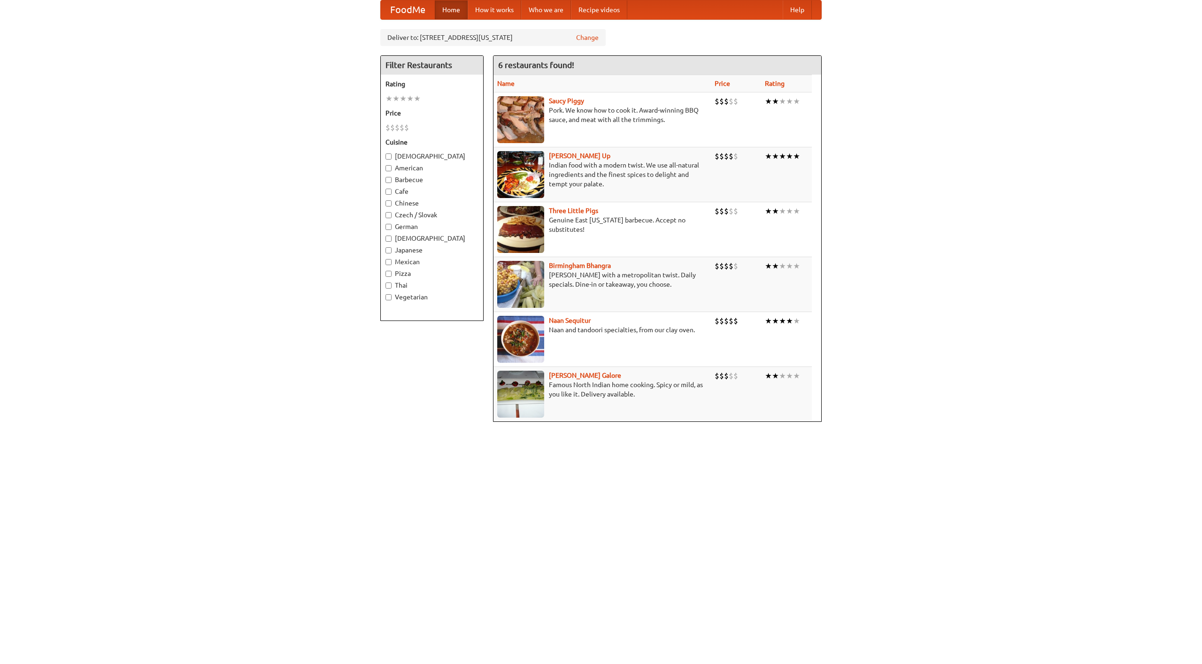 This screenshot has width=1202, height=664. Describe the element at coordinates (388, 215) in the screenshot. I see `input: Czech / Slovak` at that location.